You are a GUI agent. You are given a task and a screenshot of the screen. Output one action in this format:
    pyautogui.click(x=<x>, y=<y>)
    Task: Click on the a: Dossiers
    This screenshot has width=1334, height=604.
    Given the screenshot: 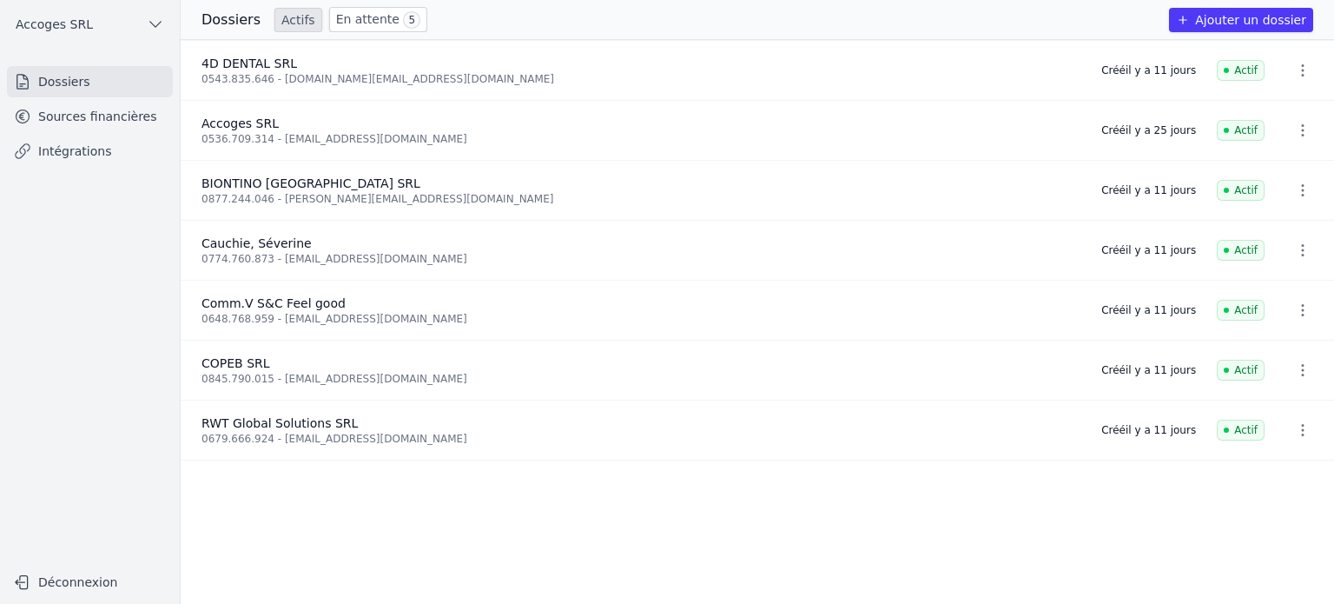 What is the action you would take?
    pyautogui.click(x=89, y=82)
    